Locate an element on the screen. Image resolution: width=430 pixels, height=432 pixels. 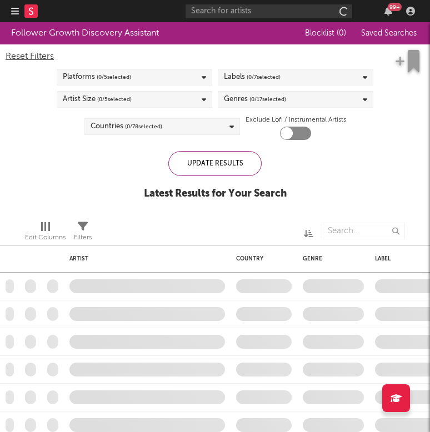
div: Reset Filters is located at coordinates (215, 57).